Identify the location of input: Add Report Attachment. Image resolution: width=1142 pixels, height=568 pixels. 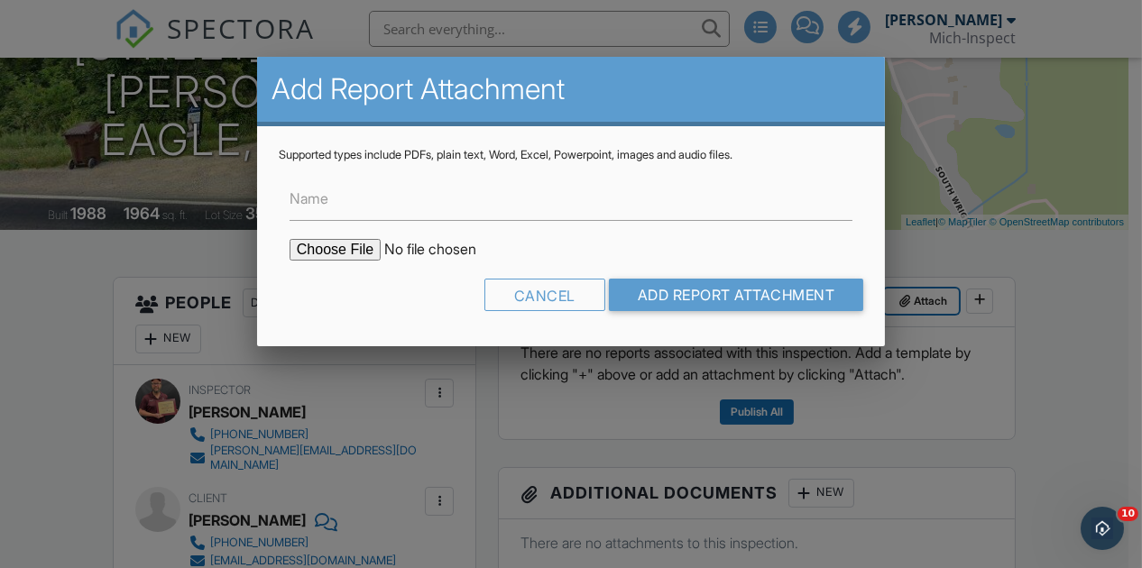
(736, 295).